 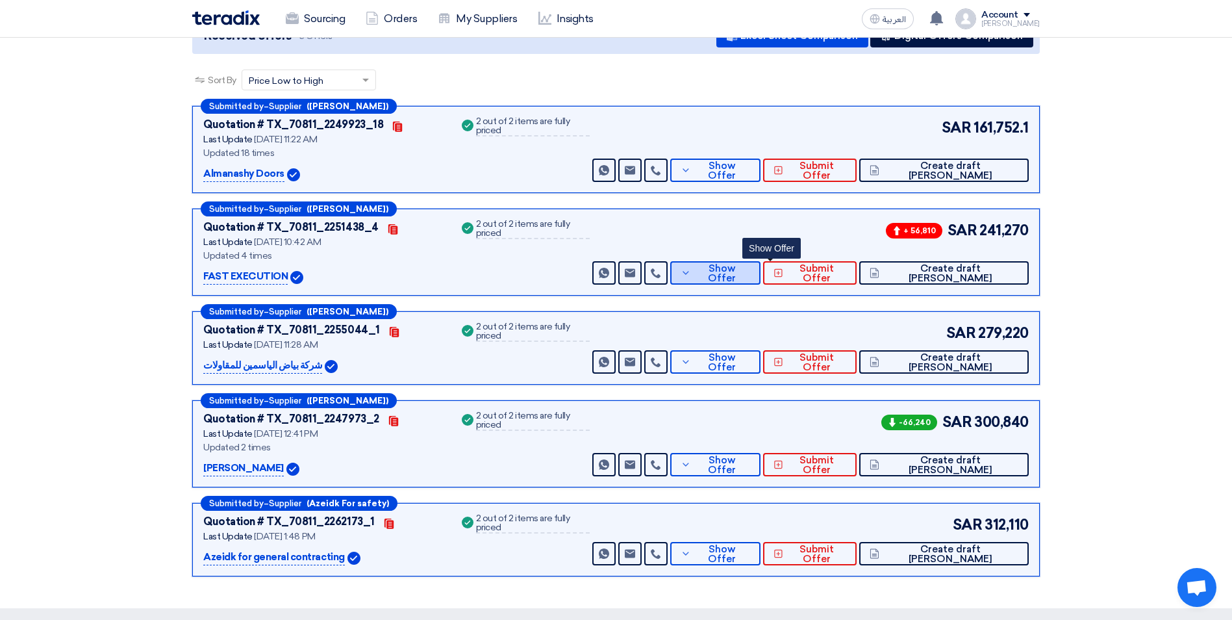 I want to click on div: Quotation # TX_70811_2247973_2, so click(x=291, y=419).